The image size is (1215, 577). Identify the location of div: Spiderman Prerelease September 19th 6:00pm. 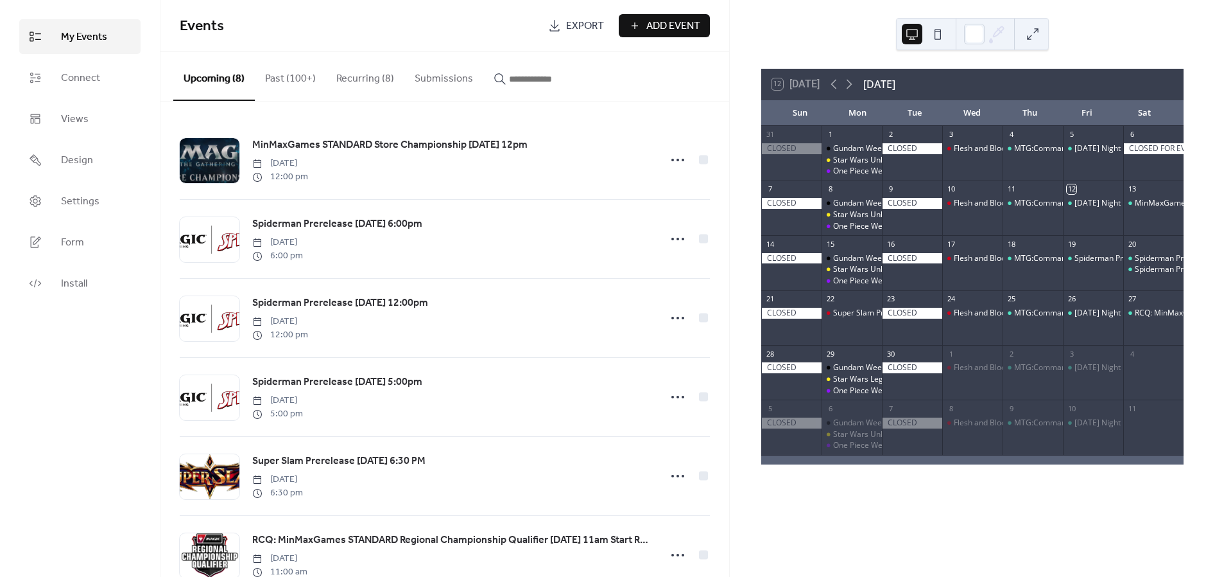
(1093, 258).